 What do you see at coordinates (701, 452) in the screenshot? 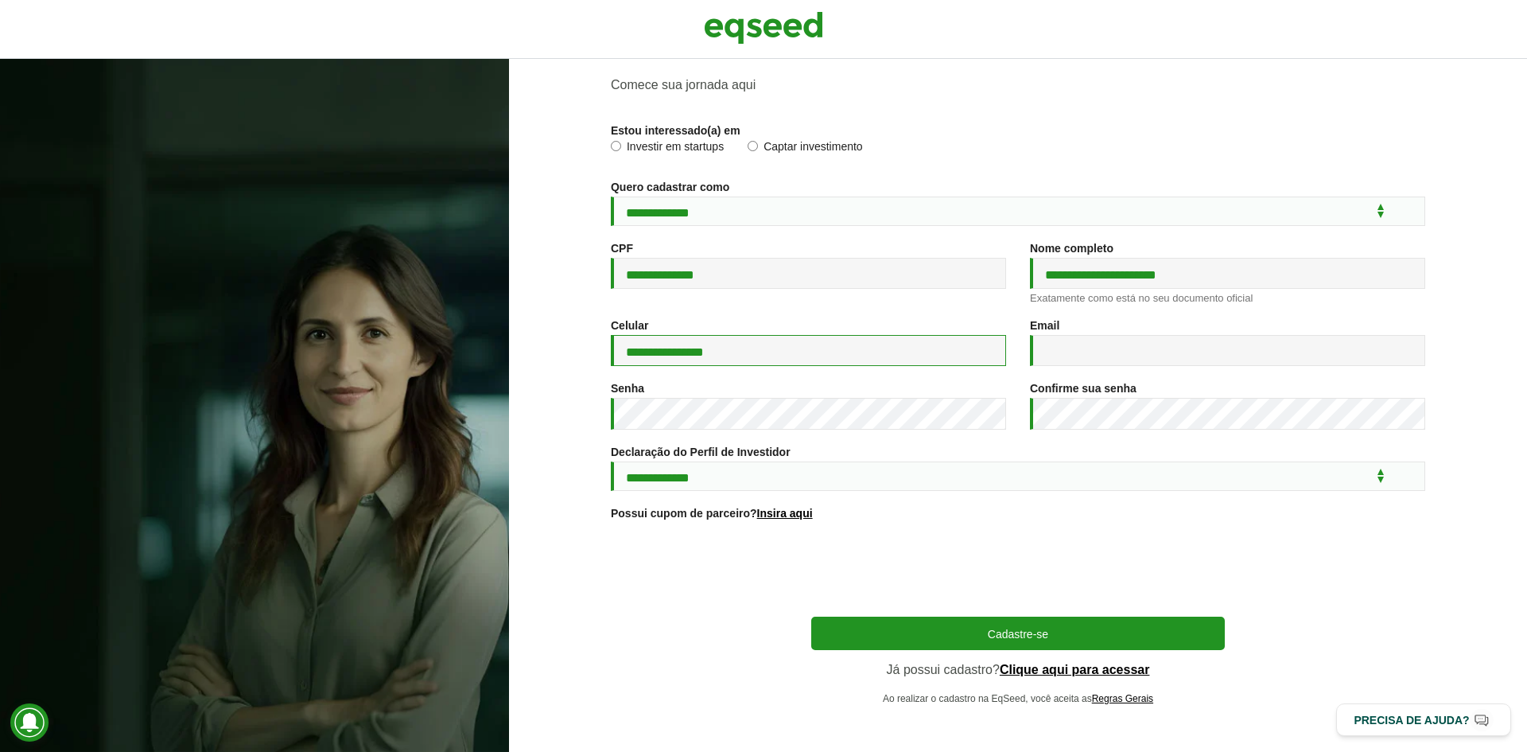
I see `label: Declaração do Perfil de Investidor` at bounding box center [701, 452].